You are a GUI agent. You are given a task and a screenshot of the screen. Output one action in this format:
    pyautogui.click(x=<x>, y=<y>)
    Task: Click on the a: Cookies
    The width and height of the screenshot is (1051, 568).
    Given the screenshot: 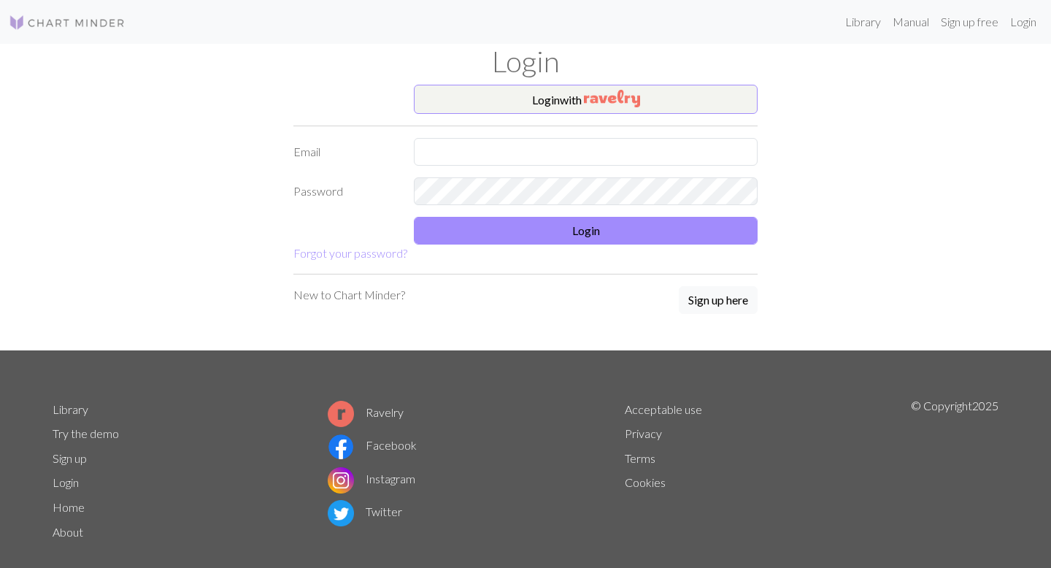 What is the action you would take?
    pyautogui.click(x=645, y=482)
    